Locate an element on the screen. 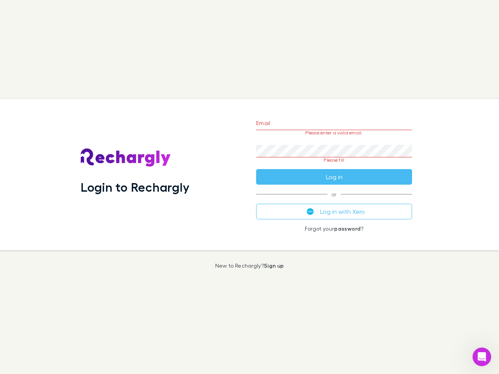 The width and height of the screenshot is (499, 374). p: Forgot your ? is located at coordinates (334, 229).